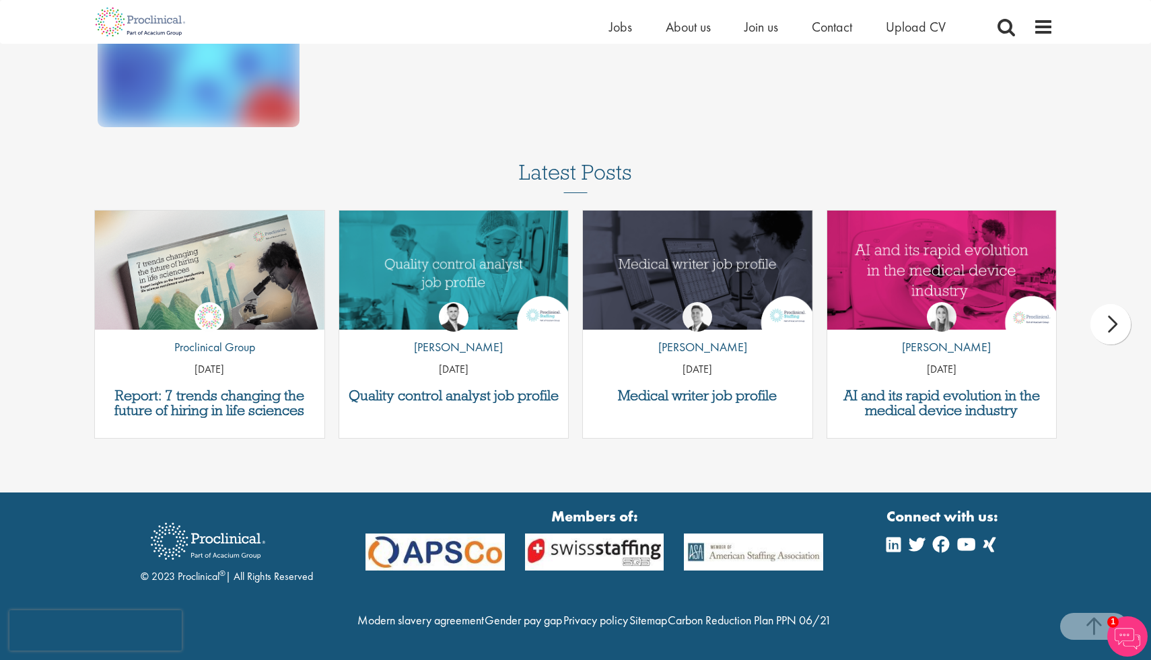 The width and height of the screenshot is (1151, 660). Describe the element at coordinates (942, 270) in the screenshot. I see `img: AI and Its Impact on the Medical Device Industry | Proclinical` at that location.